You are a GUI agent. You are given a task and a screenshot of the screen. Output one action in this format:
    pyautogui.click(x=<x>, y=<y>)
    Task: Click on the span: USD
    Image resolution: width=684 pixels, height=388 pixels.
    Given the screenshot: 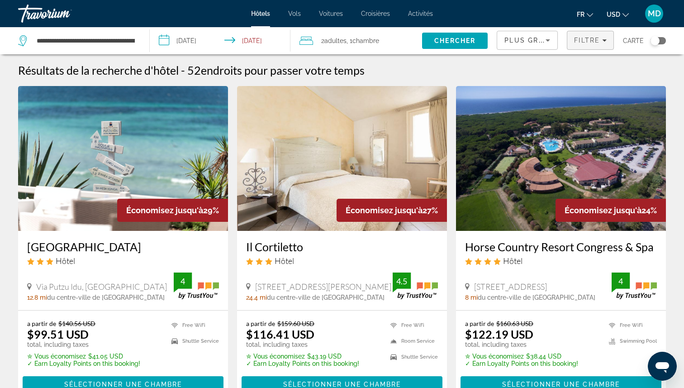 What is the action you would take?
    pyautogui.click(x=614, y=14)
    